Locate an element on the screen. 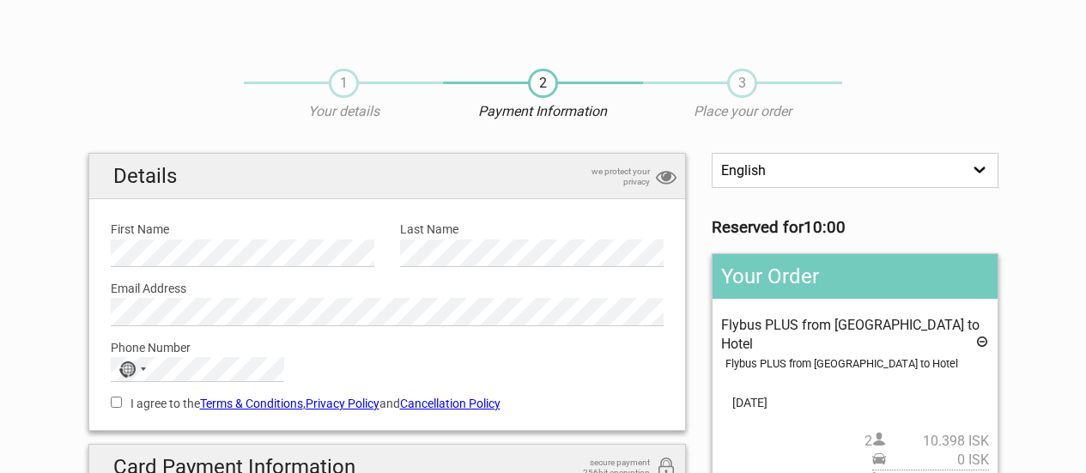 This screenshot has height=473, width=1086. label: Last Name is located at coordinates (532, 229).